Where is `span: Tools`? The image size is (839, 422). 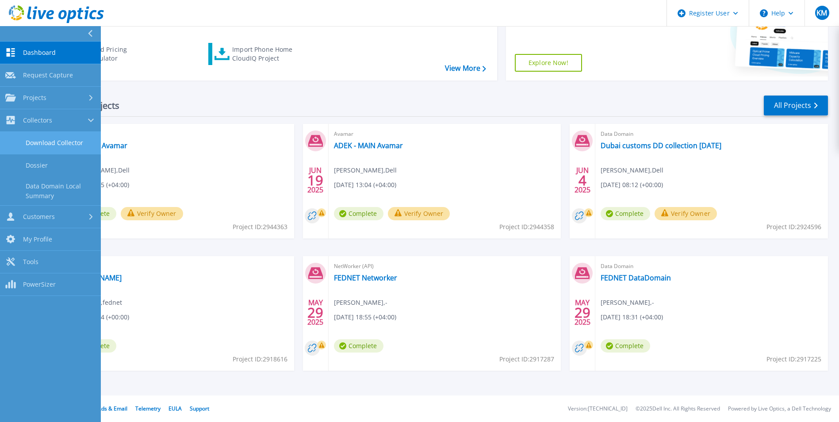
span: Tools is located at coordinates (31, 262).